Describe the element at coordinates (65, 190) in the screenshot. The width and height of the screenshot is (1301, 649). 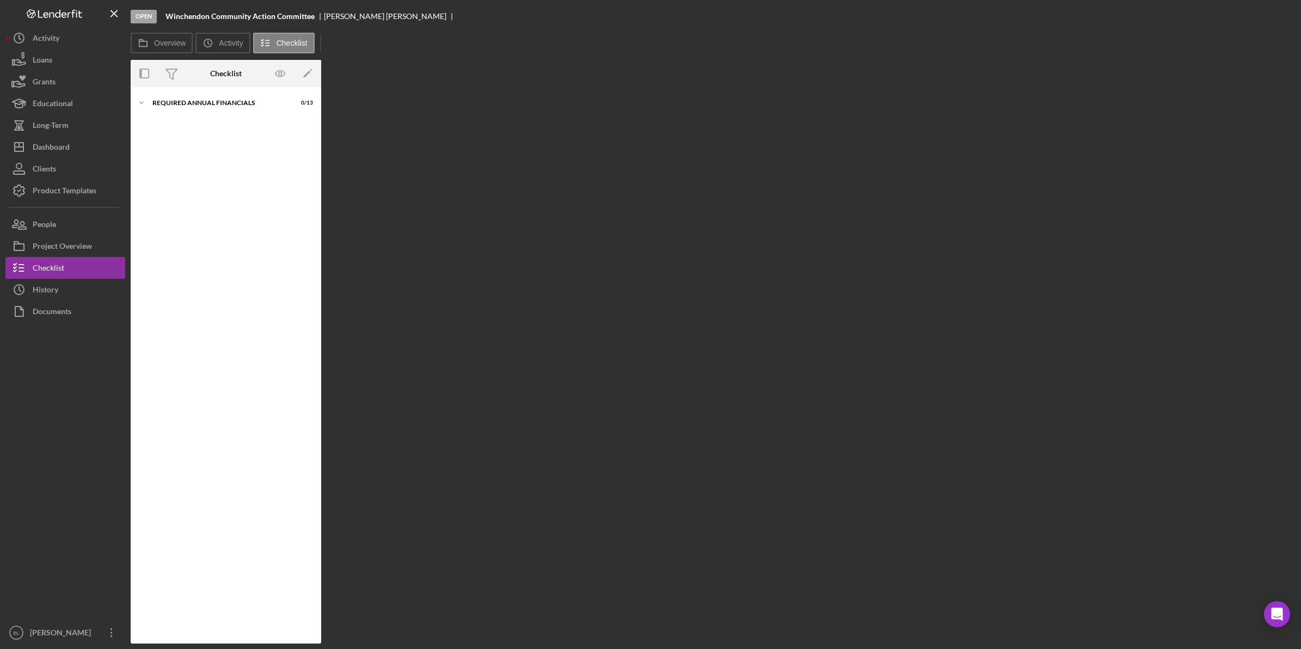
I see `button: Product Templates` at that location.